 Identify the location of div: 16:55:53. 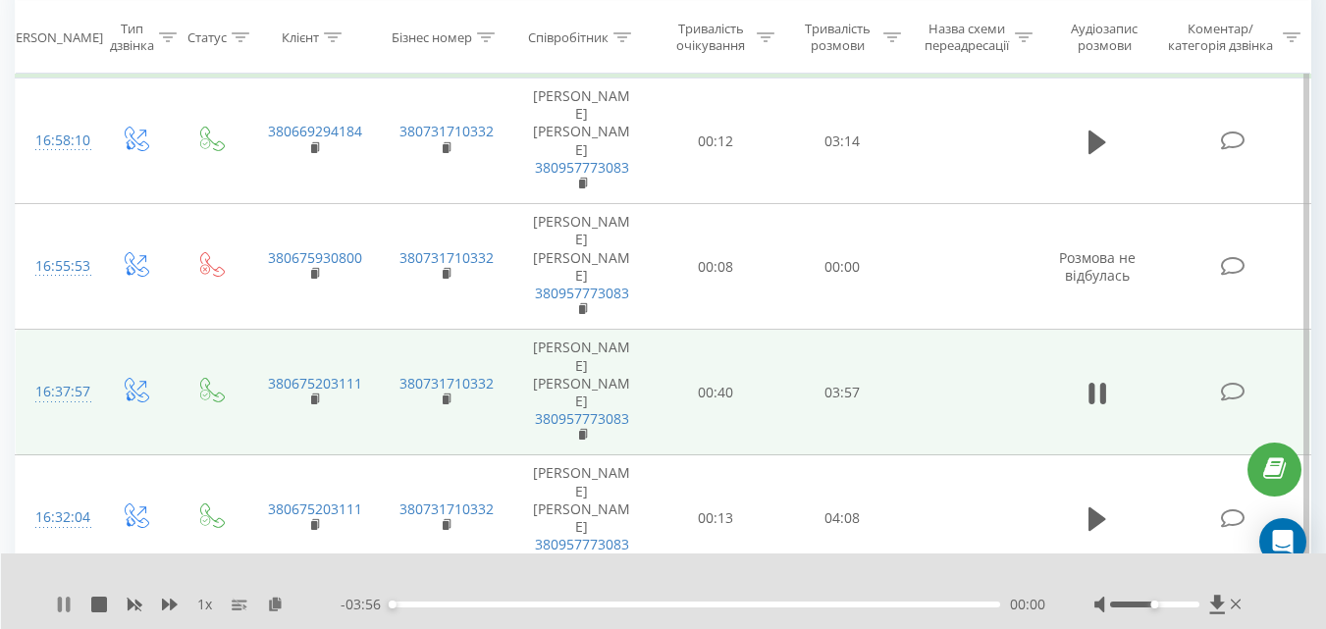
(56, 266).